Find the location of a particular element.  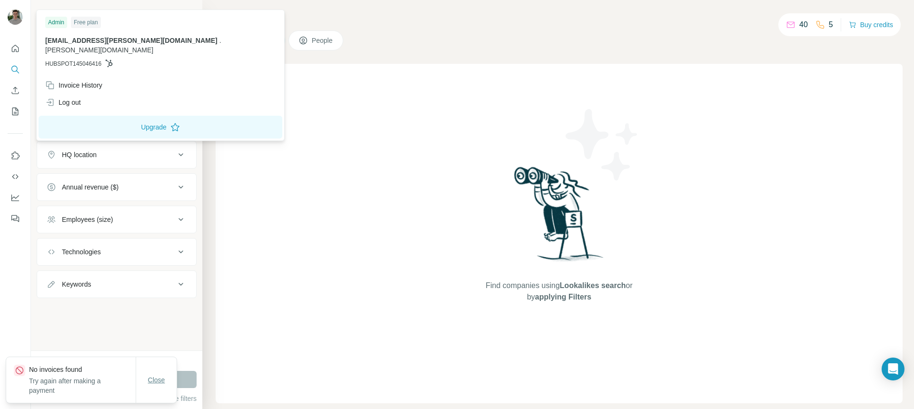

p: No invoices found is located at coordinates (82, 369).